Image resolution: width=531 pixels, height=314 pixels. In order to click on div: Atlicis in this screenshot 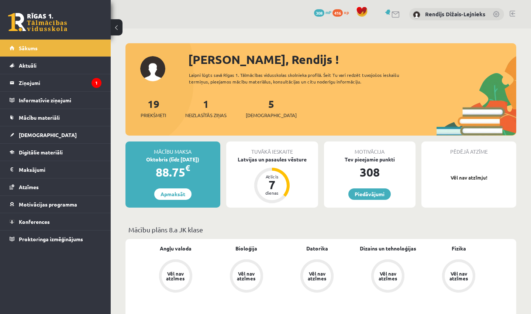, I will do `click(272, 176)`.